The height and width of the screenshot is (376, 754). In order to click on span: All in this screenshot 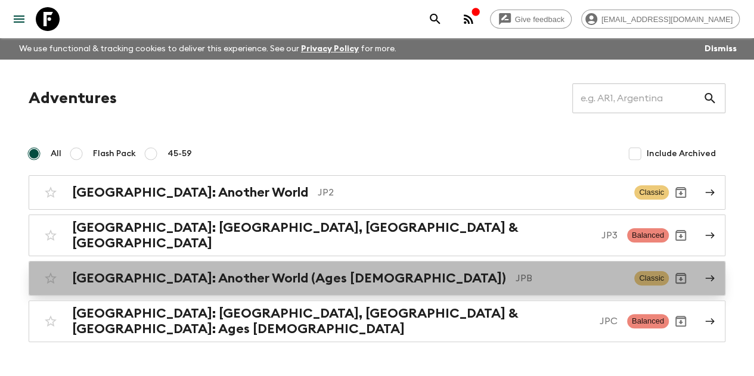, I will do `click(56, 154)`.